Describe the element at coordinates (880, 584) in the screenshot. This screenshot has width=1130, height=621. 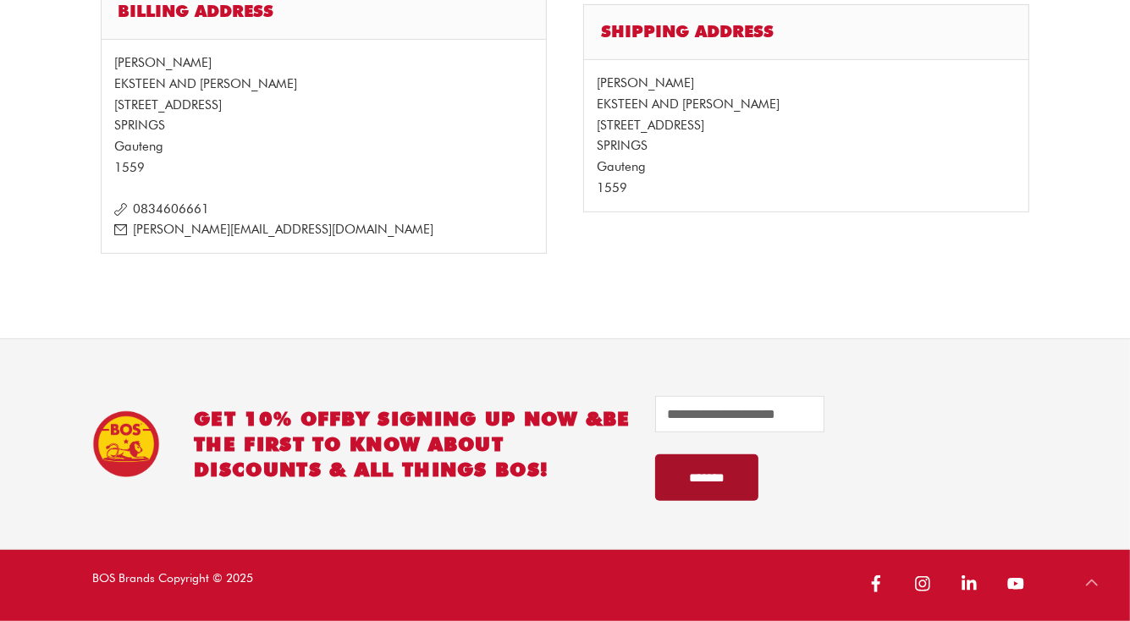
I see `a: facebook-f` at that location.